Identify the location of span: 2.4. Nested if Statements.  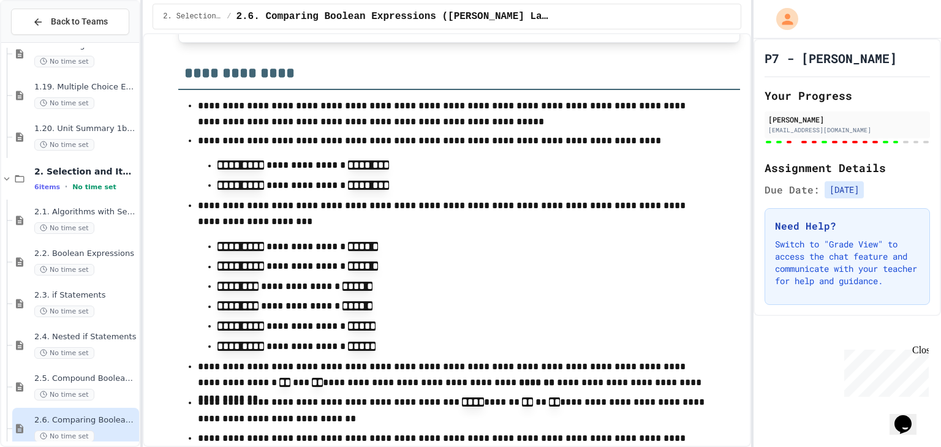
(85, 337).